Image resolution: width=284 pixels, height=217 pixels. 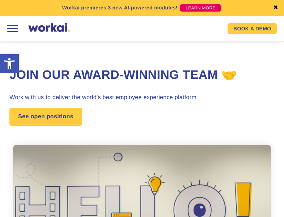 What do you see at coordinates (46, 117) in the screenshot?
I see `a: See open positions` at bounding box center [46, 117].